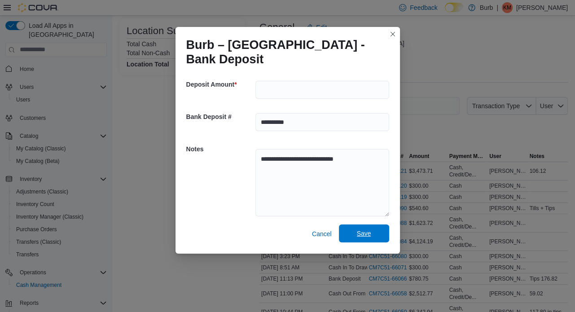 Image resolution: width=575 pixels, height=312 pixels. What do you see at coordinates (393, 34) in the screenshot?
I see `button: Closes this modal window` at bounding box center [393, 34].